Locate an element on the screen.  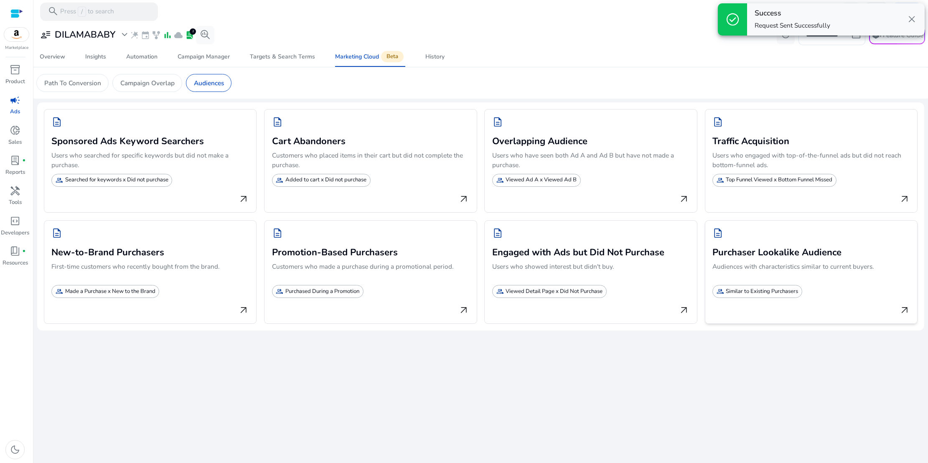
p: Campaign Overlap is located at coordinates (147, 83).